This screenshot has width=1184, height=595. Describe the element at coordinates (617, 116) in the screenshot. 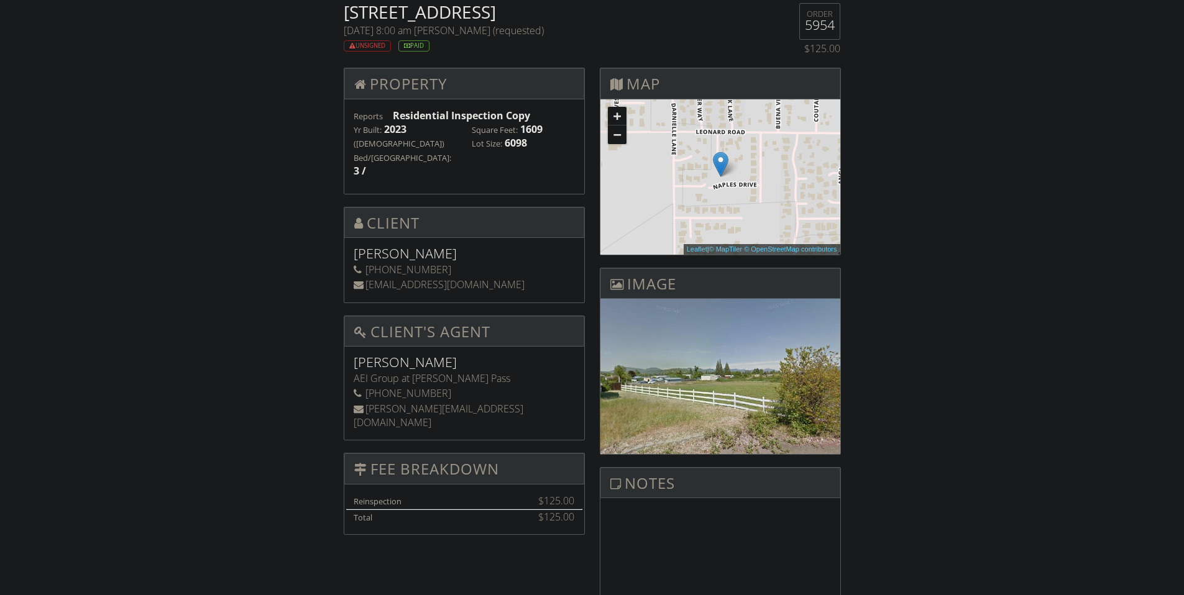

I see `a: Zoom in` at that location.